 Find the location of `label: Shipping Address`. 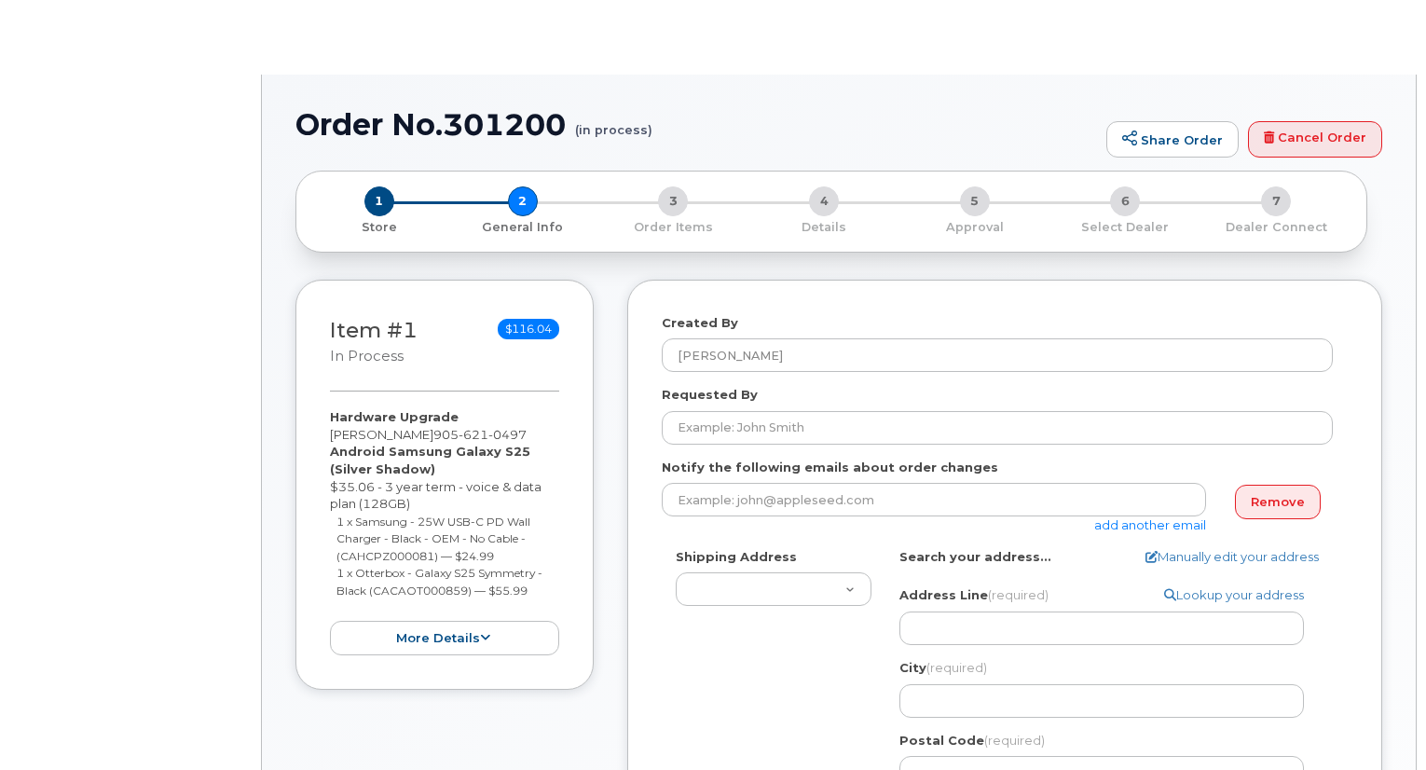

label: Shipping Address is located at coordinates (736, 556).